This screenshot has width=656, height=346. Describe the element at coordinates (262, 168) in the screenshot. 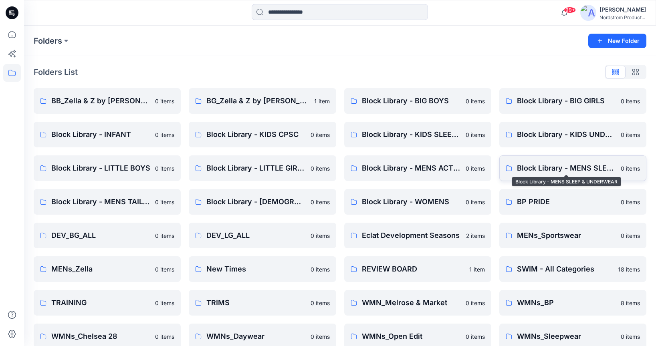

I see `a: Block Library - LITTLE GIRLS0 items` at that location.